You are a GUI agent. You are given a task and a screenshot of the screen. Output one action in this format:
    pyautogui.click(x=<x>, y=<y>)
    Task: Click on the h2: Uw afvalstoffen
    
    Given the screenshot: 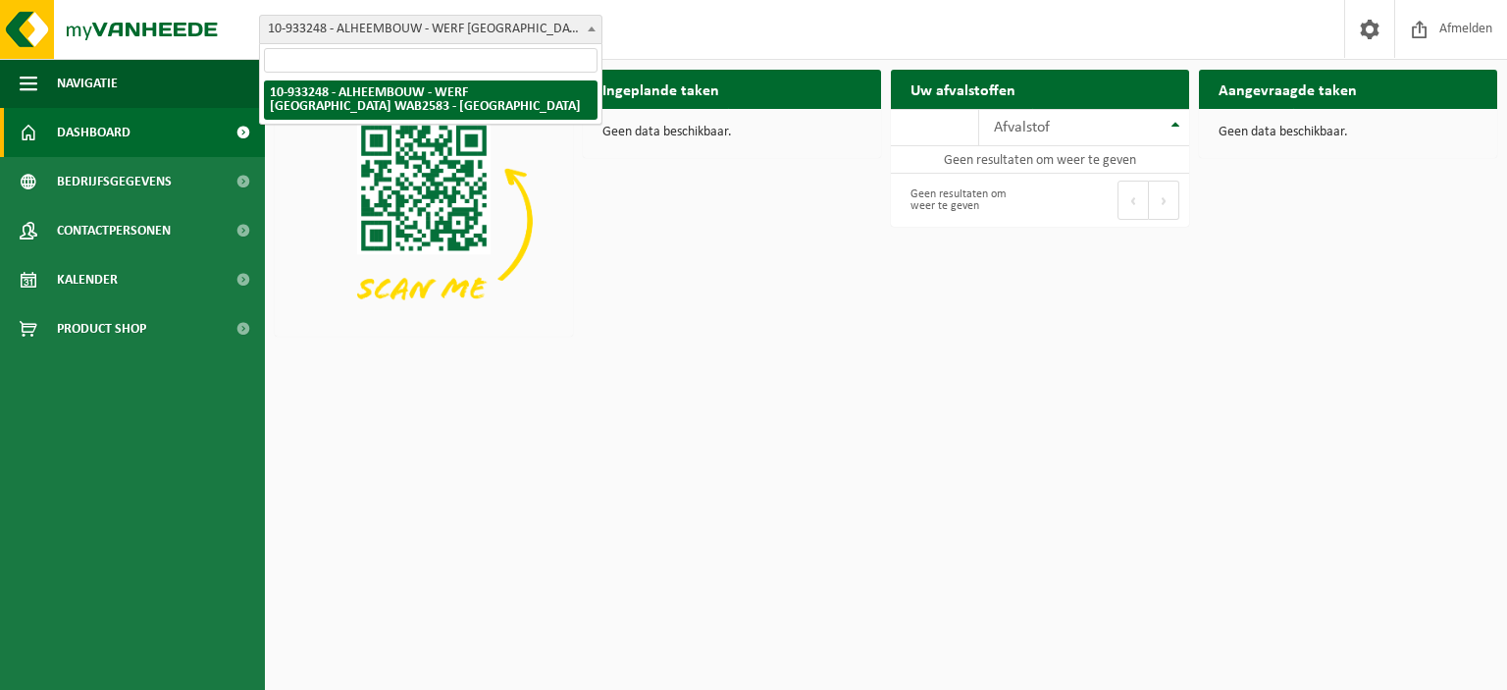 What is the action you would take?
    pyautogui.click(x=963, y=88)
    